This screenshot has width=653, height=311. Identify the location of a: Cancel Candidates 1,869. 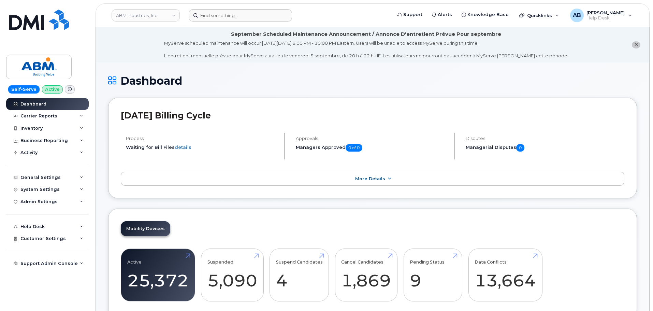
(366, 275).